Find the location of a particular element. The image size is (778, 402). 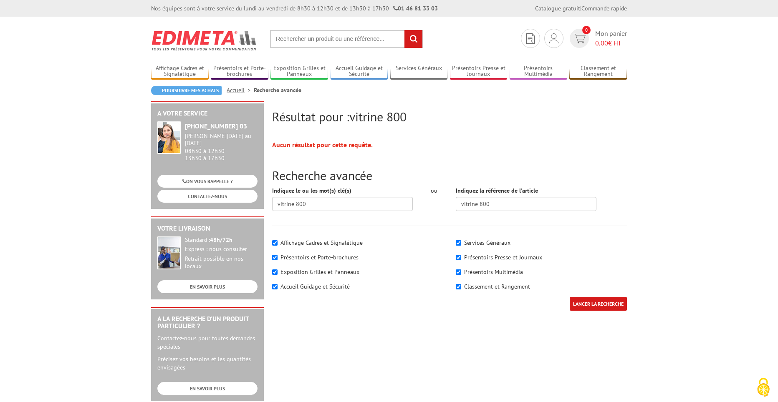

label: Services Généraux is located at coordinates (487, 243).